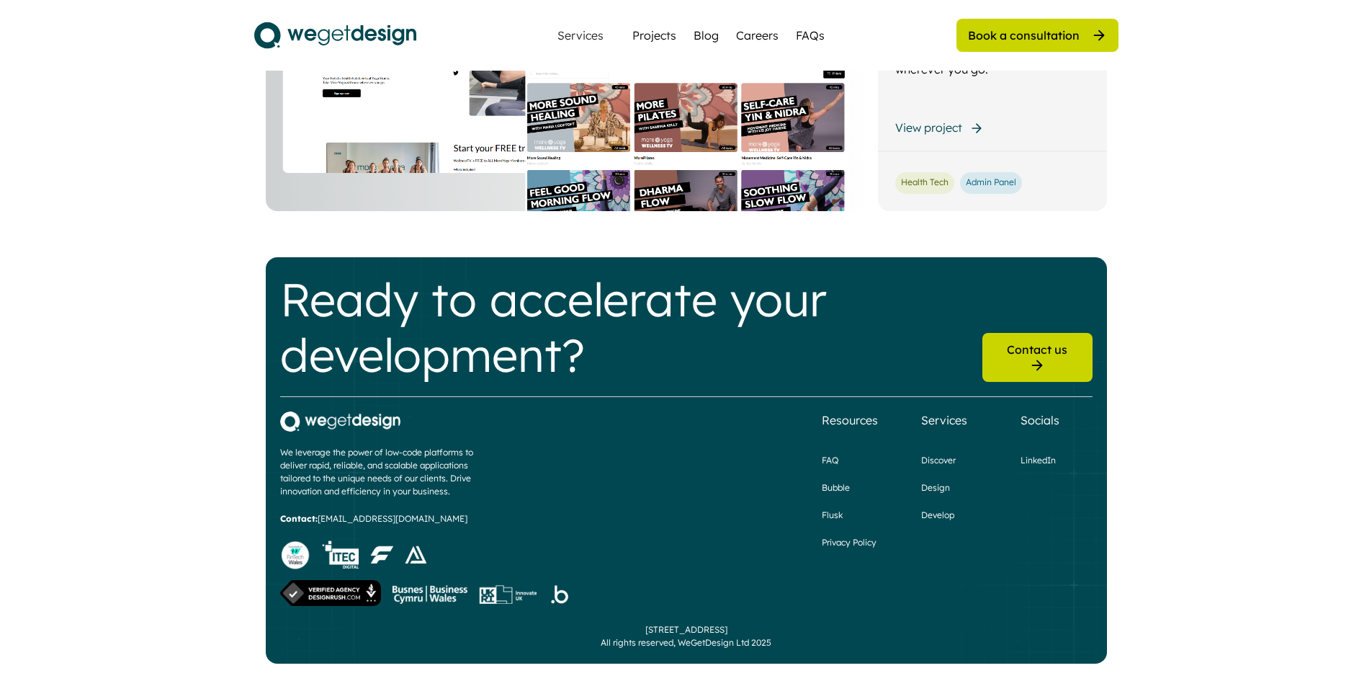  I want to click on div: FAQ, so click(830, 460).